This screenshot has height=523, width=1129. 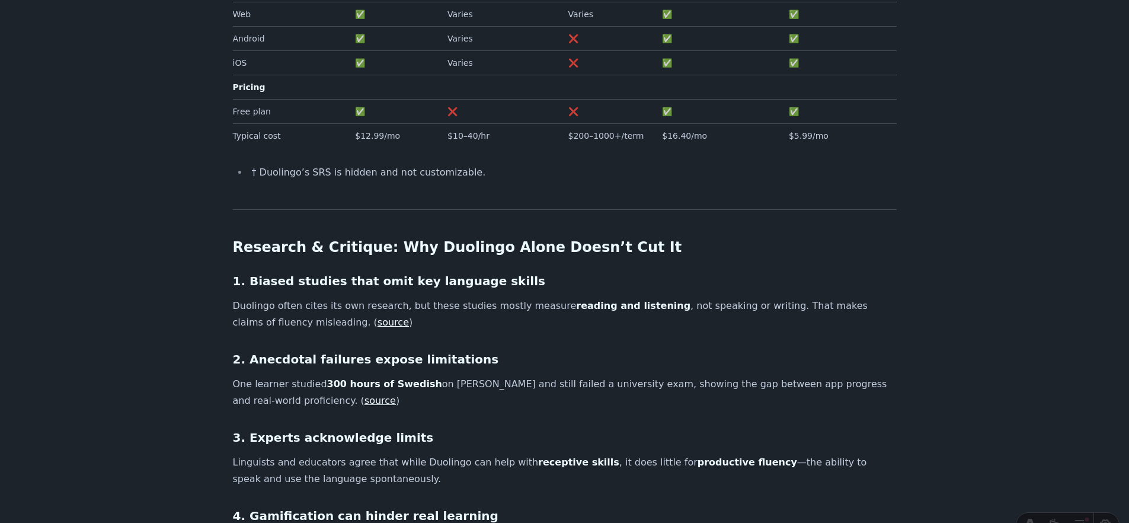 I want to click on li: † Duolingo’s SRS is hidden and not customizable., so click(x=572, y=172).